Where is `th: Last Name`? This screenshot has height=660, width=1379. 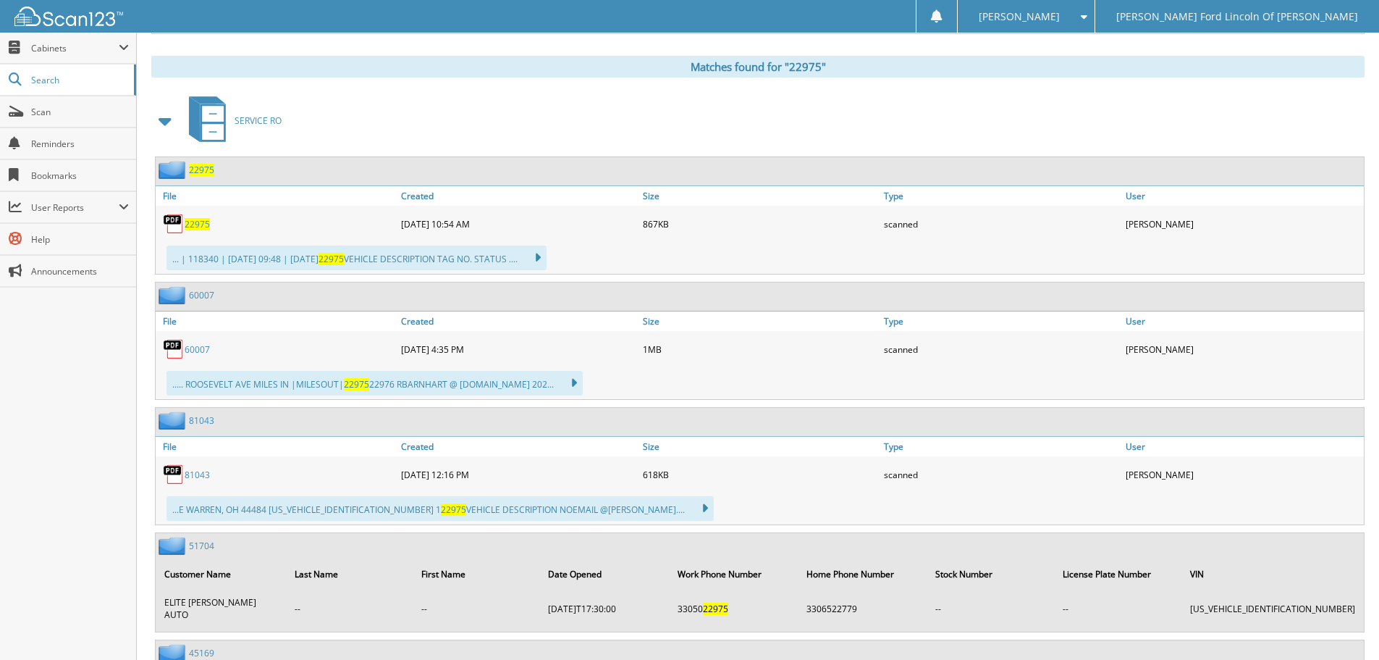
th: Last Name is located at coordinates (350, 573).